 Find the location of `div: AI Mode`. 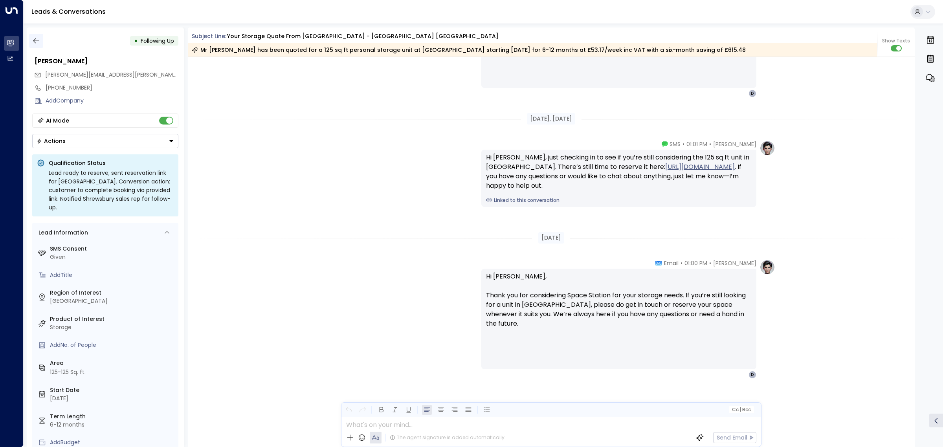

div: AI Mode is located at coordinates (57, 121).